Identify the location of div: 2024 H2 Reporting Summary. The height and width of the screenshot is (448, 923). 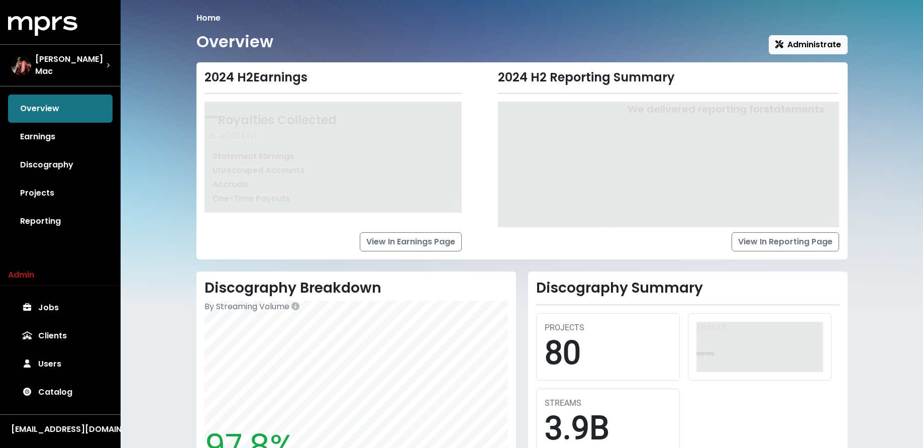
(668, 77).